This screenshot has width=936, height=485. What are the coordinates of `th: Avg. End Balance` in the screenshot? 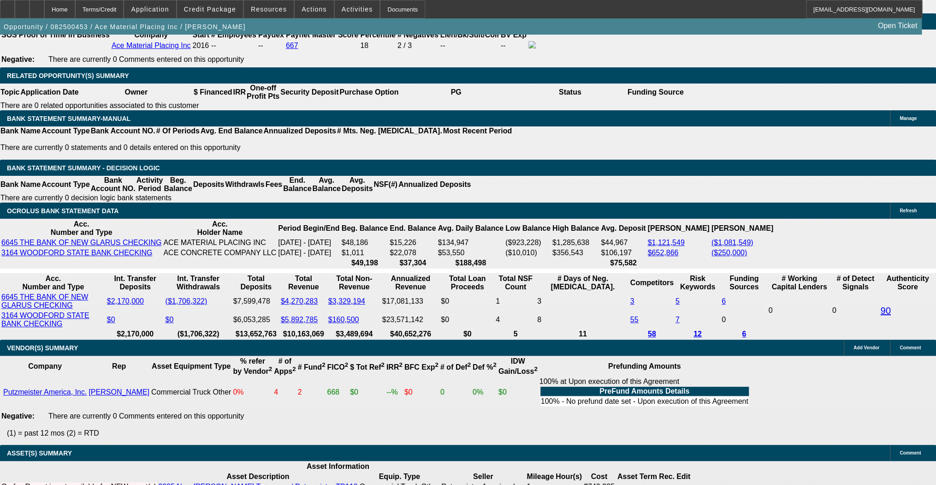 It's located at (232, 131).